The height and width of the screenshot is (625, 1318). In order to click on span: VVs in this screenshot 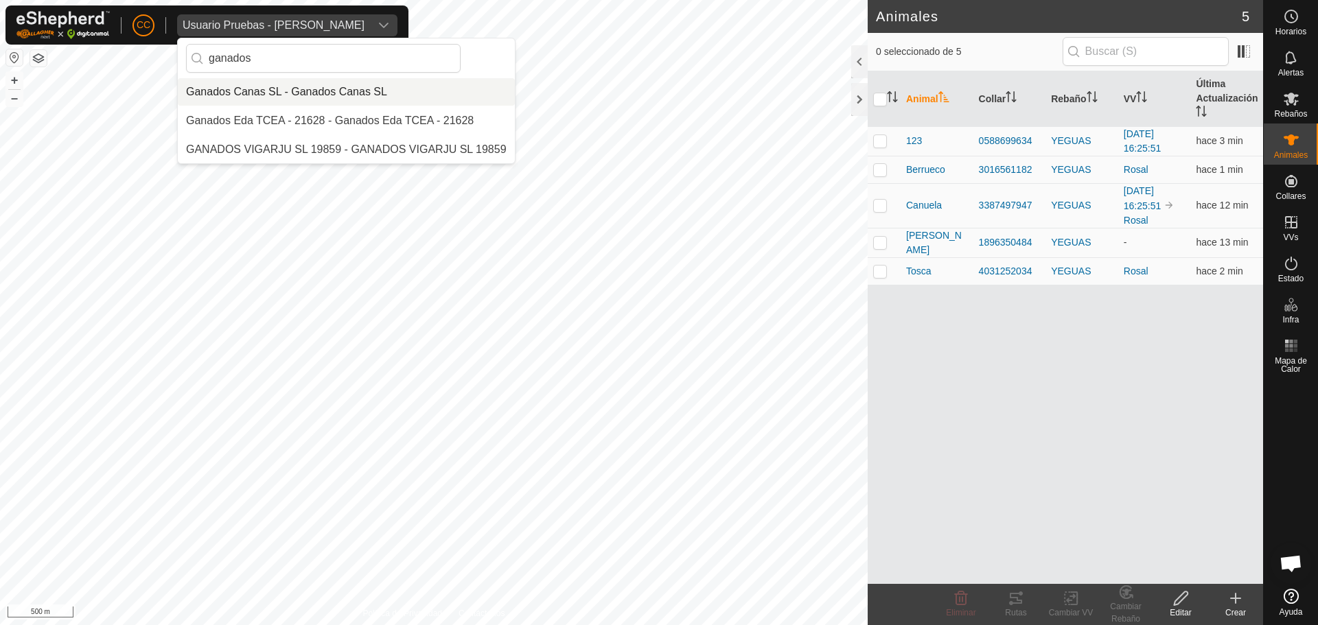, I will do `click(1291, 238)`.